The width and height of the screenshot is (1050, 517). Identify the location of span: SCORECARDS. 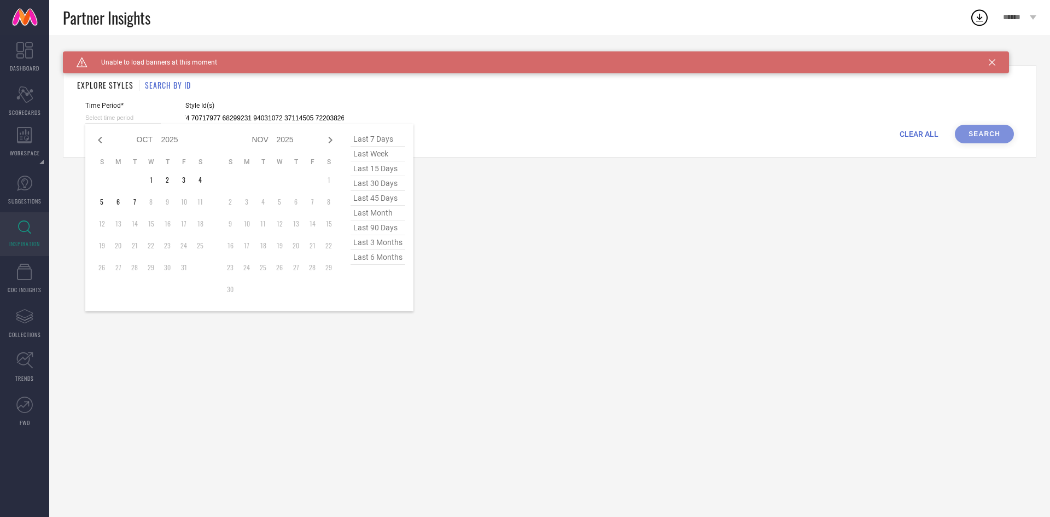
(25, 112).